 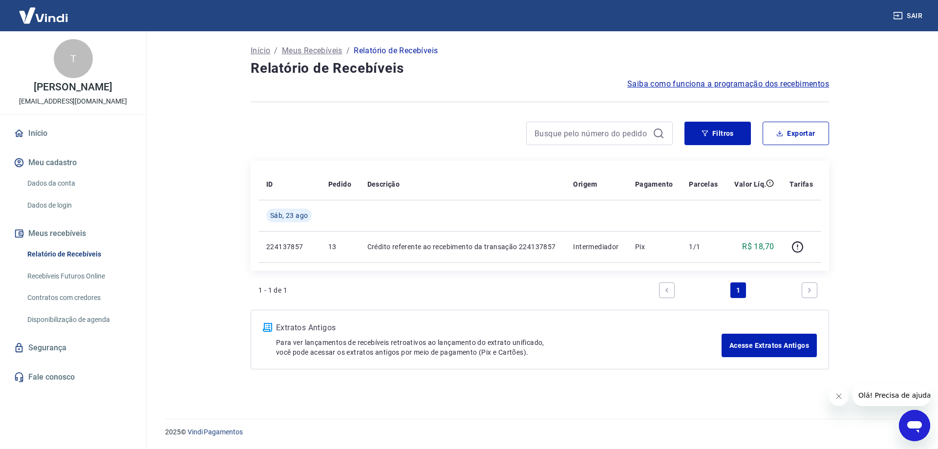 I want to click on a: Page 1 is your current page, so click(x=738, y=290).